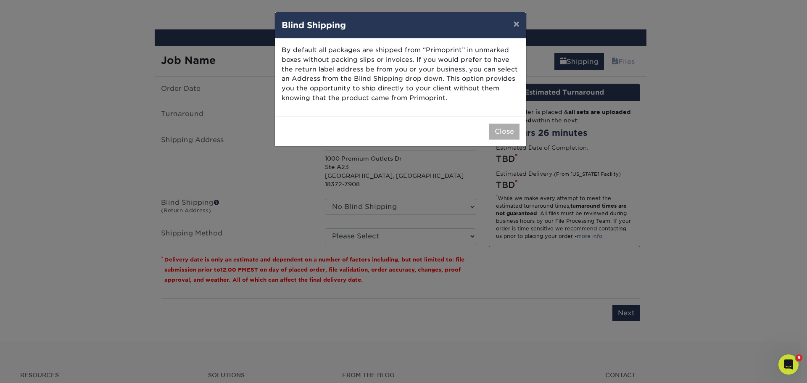 This screenshot has width=807, height=383. Describe the element at coordinates (504, 131) in the screenshot. I see `button: Close` at that location.